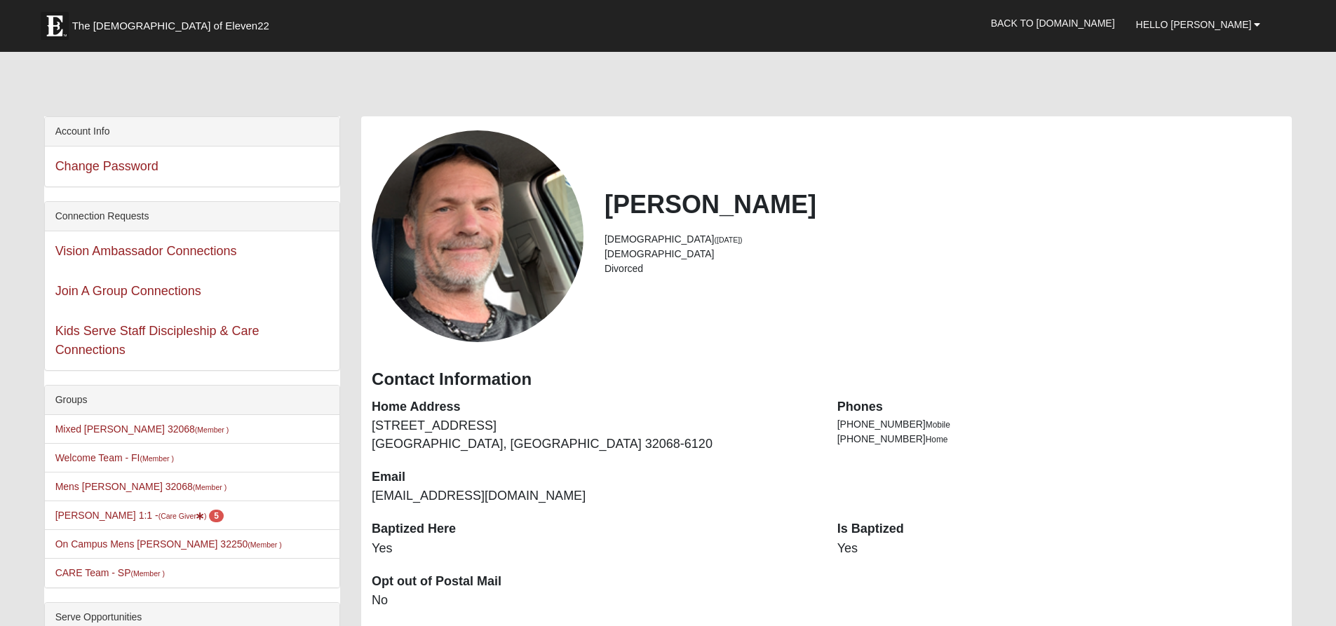  I want to click on a: Vision Ambassador Connections, so click(146, 251).